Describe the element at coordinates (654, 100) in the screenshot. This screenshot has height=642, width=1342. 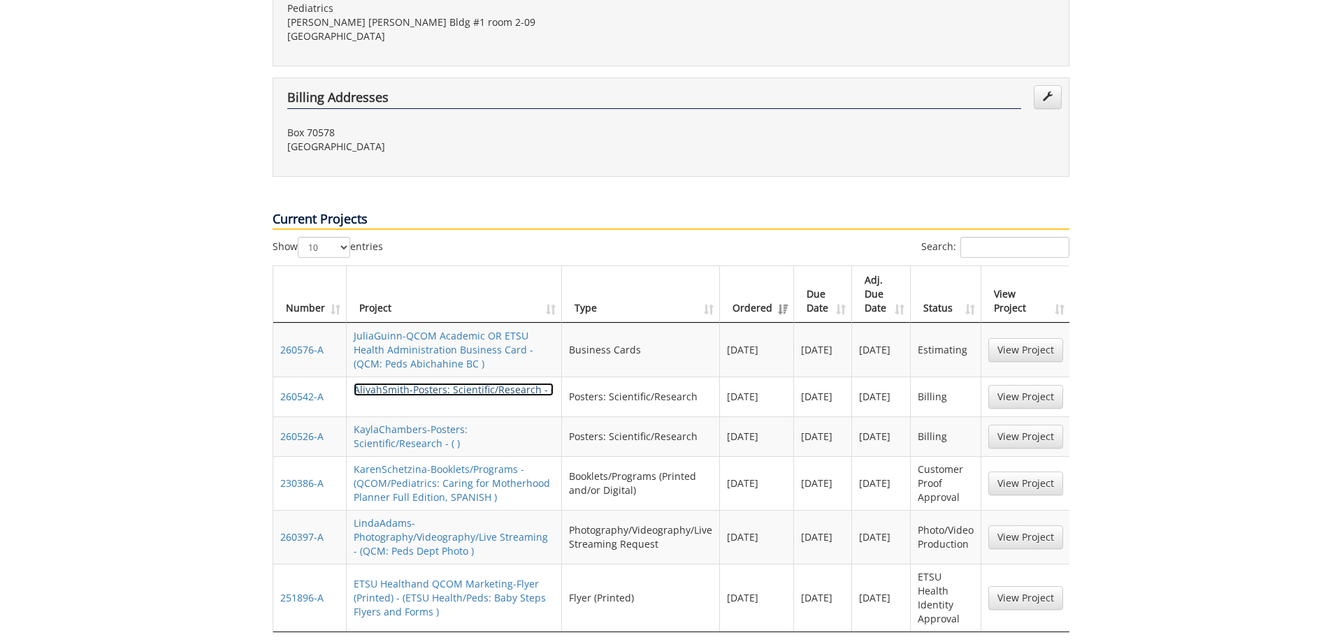
I see `h4: Billing Addresses` at that location.